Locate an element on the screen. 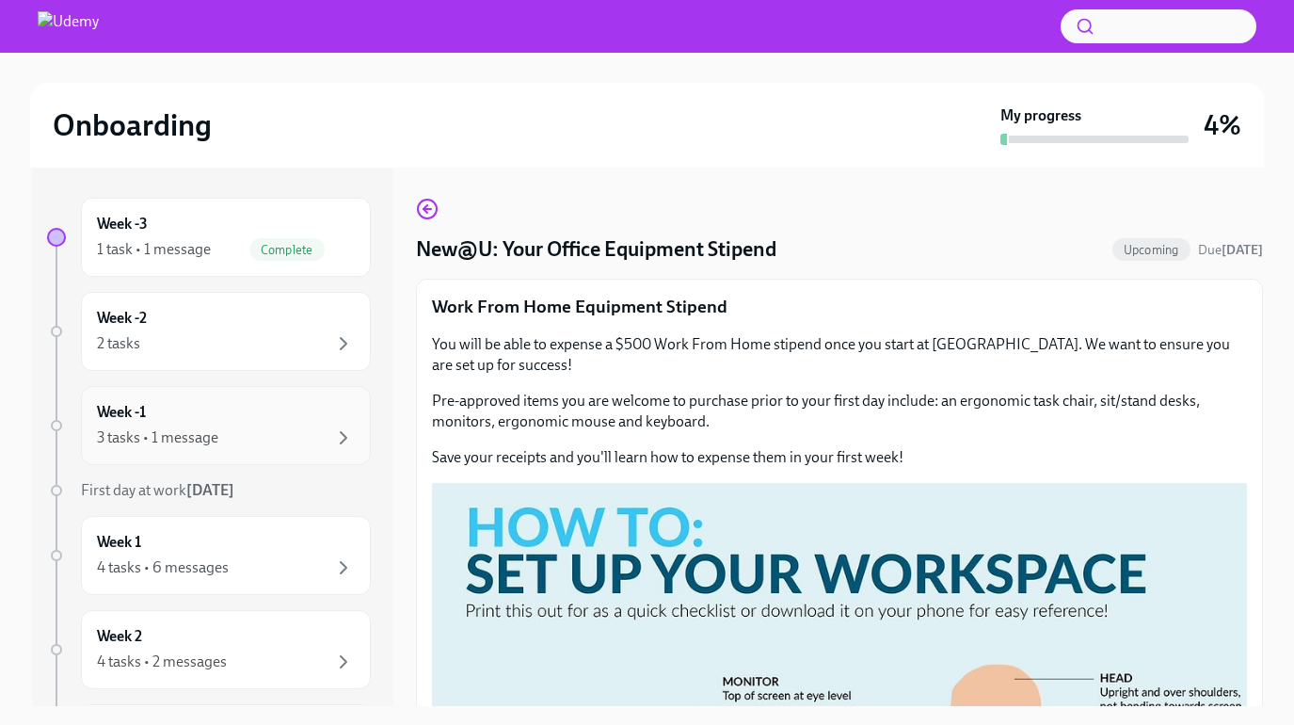  a: Week 24 tasks • 2 messages is located at coordinates (209, 649).